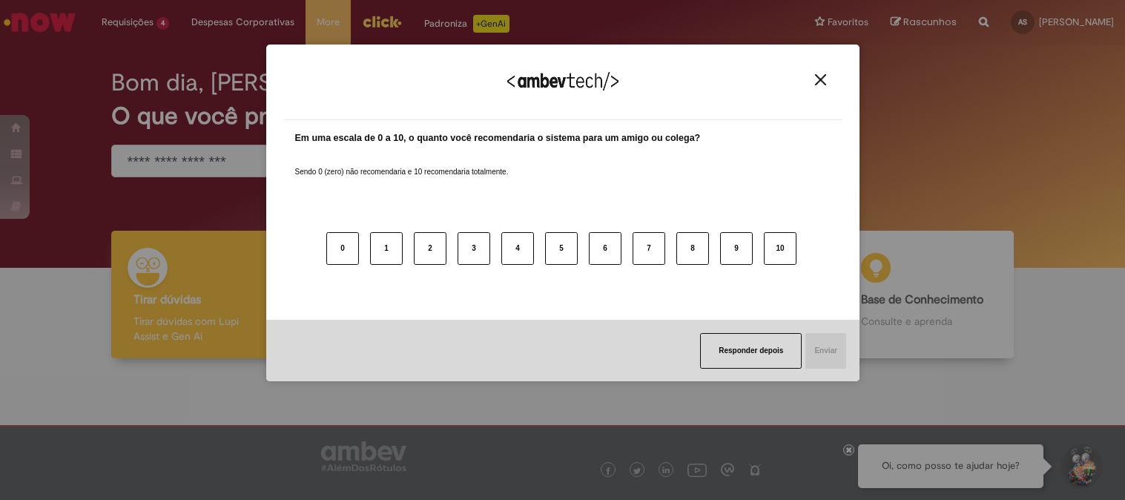 This screenshot has width=1125, height=500. Describe the element at coordinates (562, 249) in the screenshot. I see `button: 5` at that location.